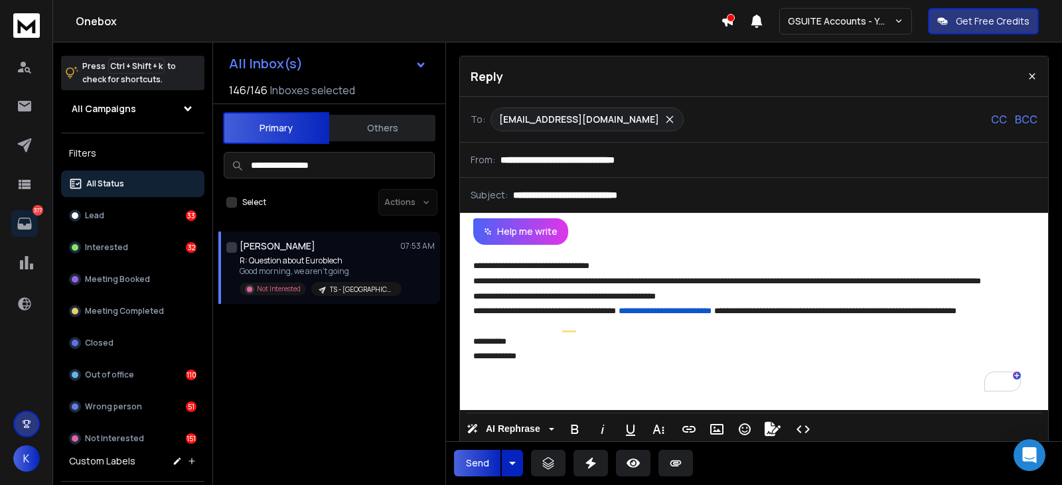 This screenshot has height=485, width=1062. Describe the element at coordinates (25, 224) in the screenshot. I see `a: 377` at that location.